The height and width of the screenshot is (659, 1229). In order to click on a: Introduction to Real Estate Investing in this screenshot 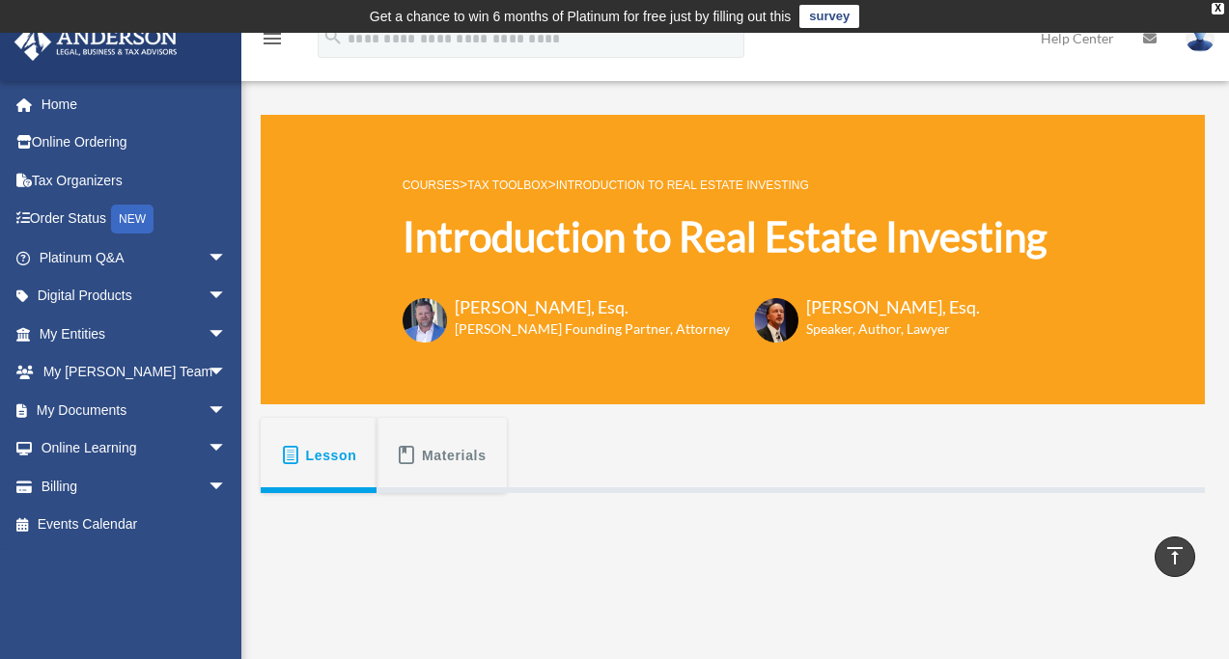, I will do `click(683, 185)`.